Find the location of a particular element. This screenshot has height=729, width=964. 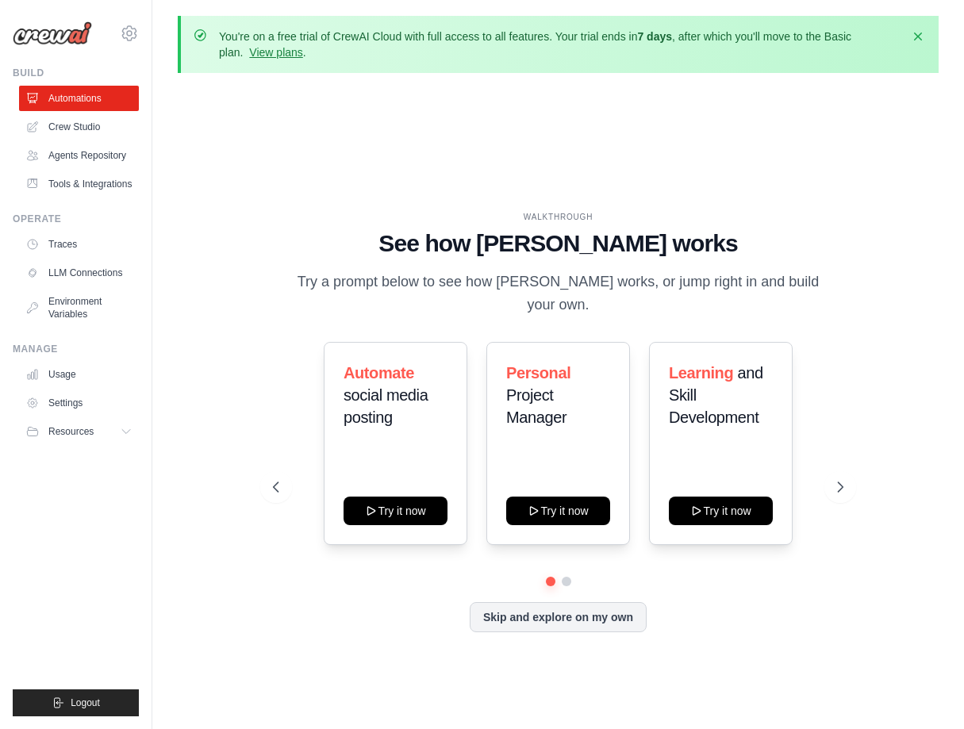

div: Manage is located at coordinates (75, 349).